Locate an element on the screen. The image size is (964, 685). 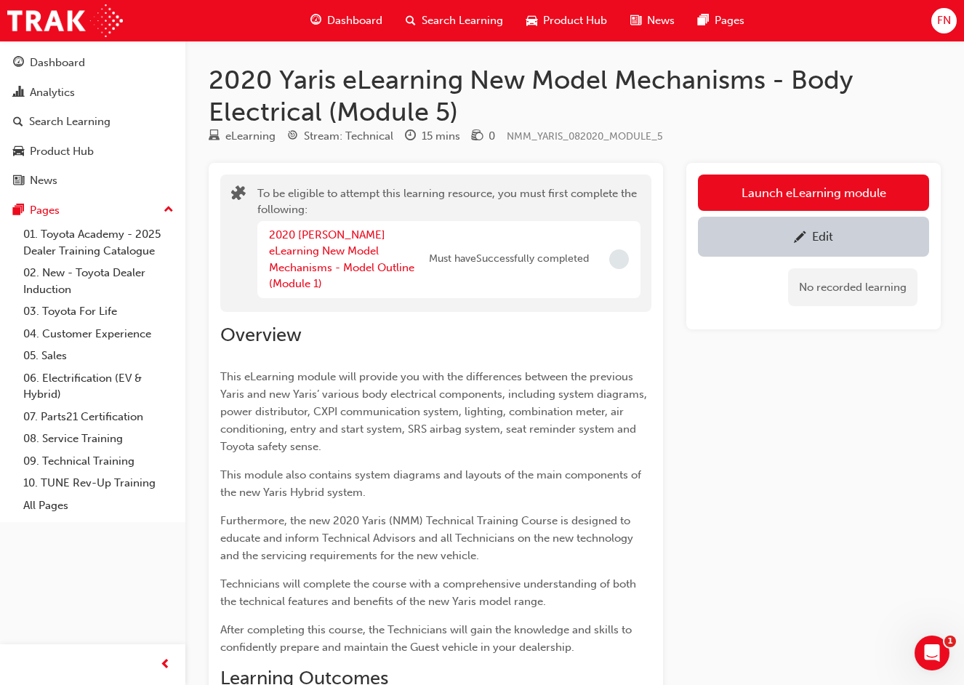
a: car-iconProduct Hub is located at coordinates (567, 20).